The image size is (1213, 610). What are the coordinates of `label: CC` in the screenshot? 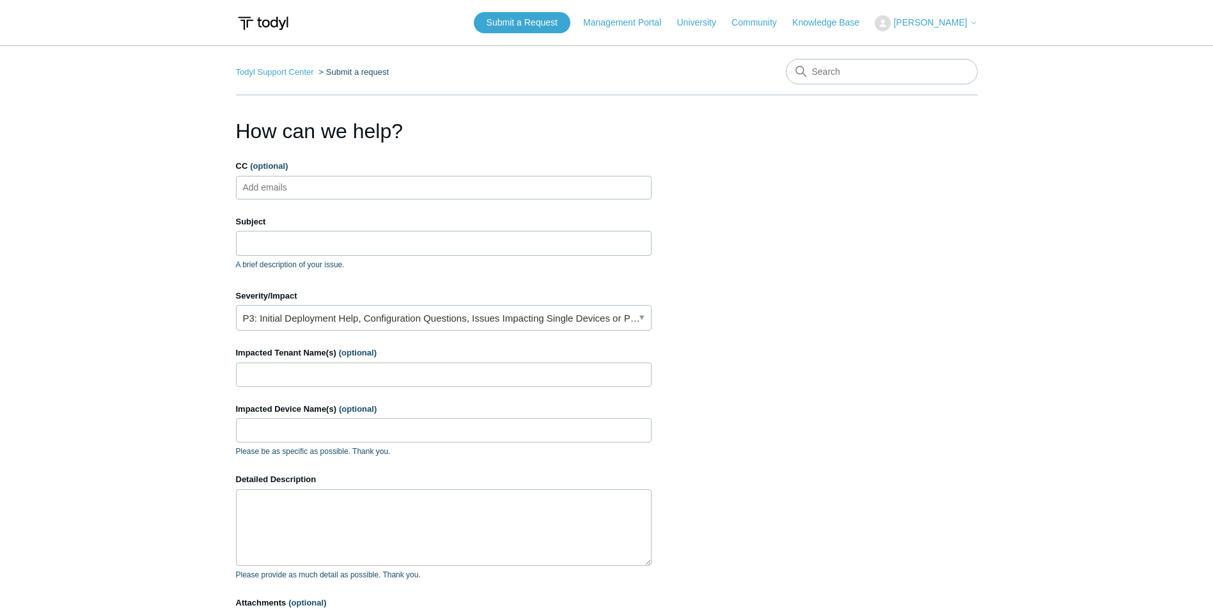 It's located at (444, 166).